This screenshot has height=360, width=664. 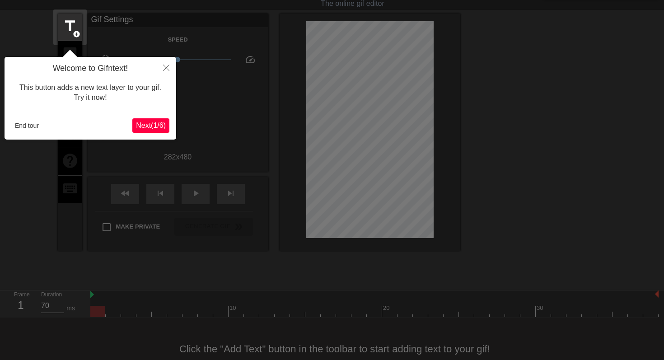 I want to click on button: End tour, so click(x=27, y=126).